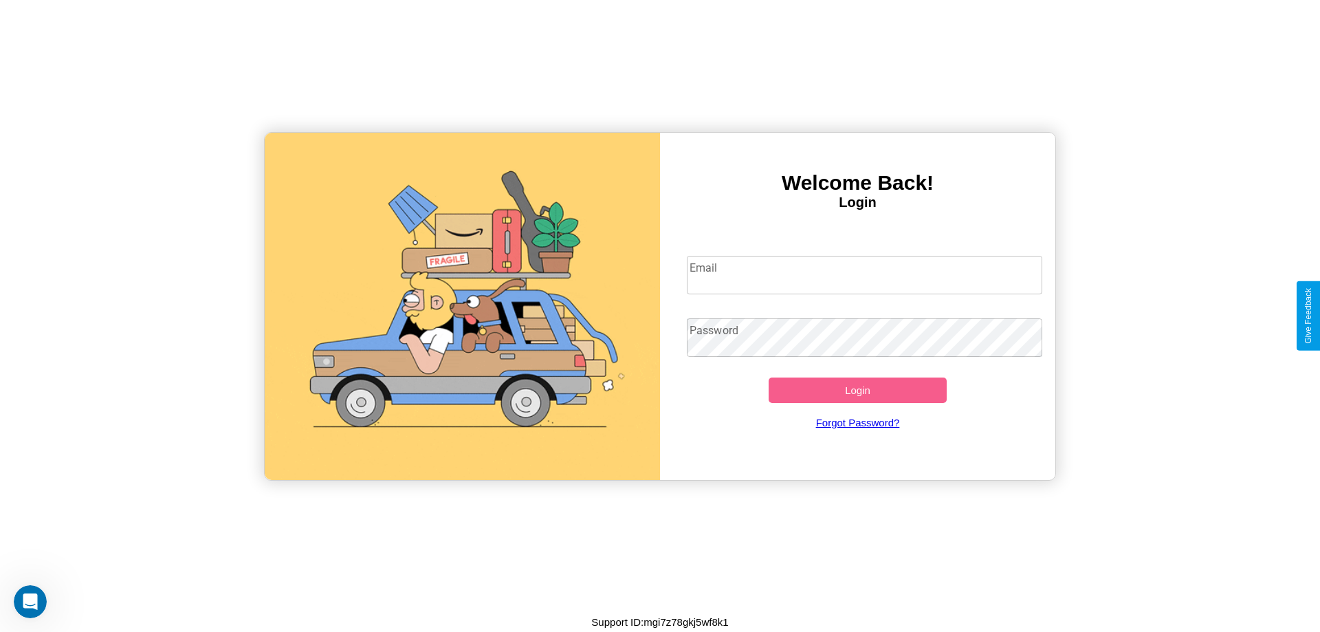  I want to click on div: Give Feedback, so click(1308, 316).